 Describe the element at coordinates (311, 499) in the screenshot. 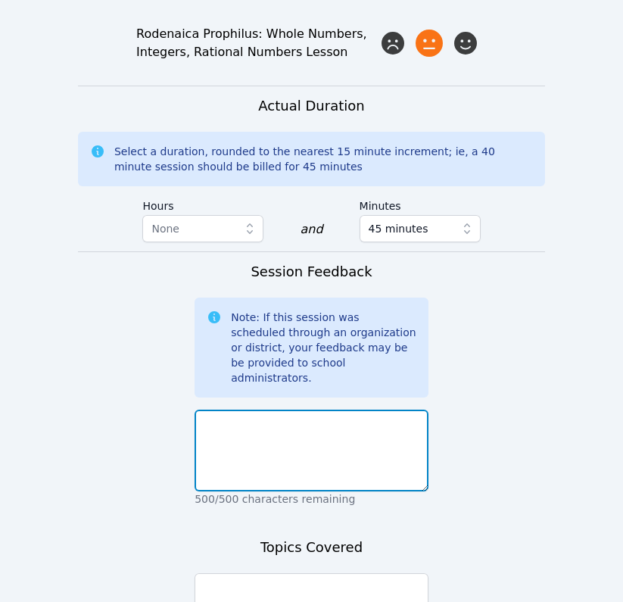

I see `p: 500/500 characters remaining` at that location.